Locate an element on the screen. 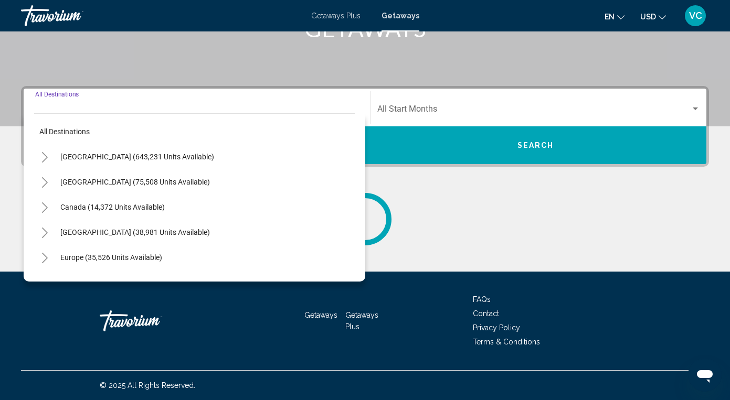 This screenshot has width=730, height=400. button: User Menu is located at coordinates (695, 16).